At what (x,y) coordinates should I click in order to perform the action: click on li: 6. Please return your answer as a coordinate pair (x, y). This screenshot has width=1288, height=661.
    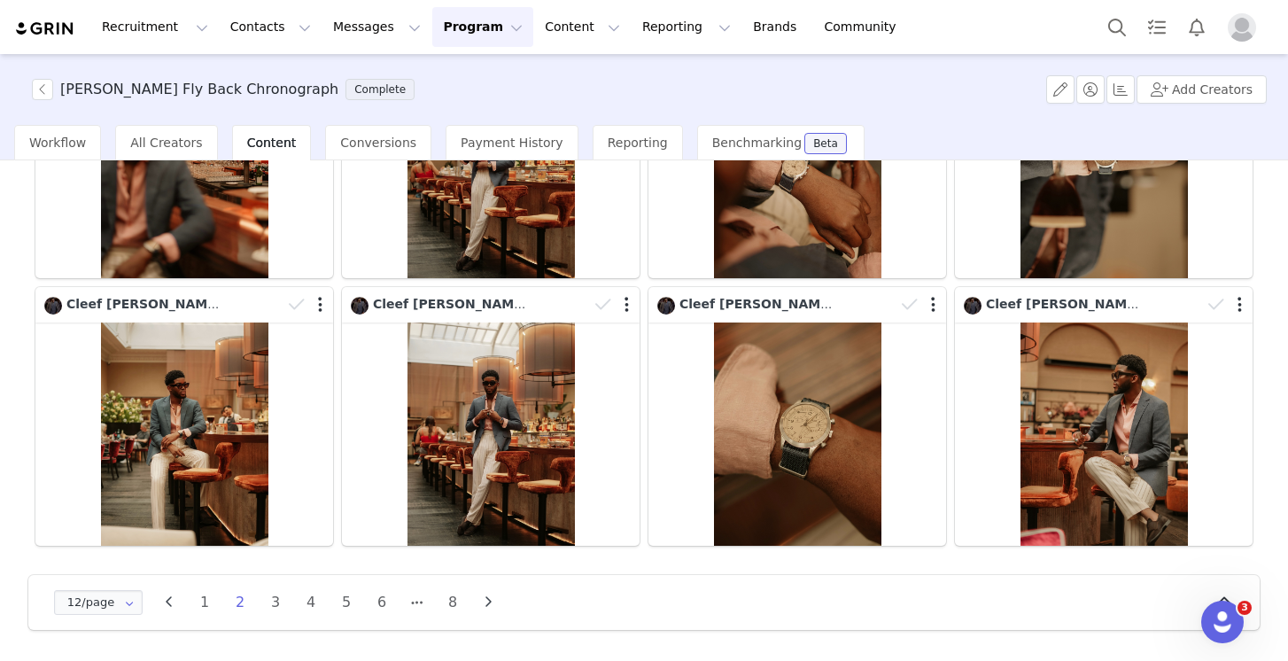
    Looking at the image, I should click on (382, 602).